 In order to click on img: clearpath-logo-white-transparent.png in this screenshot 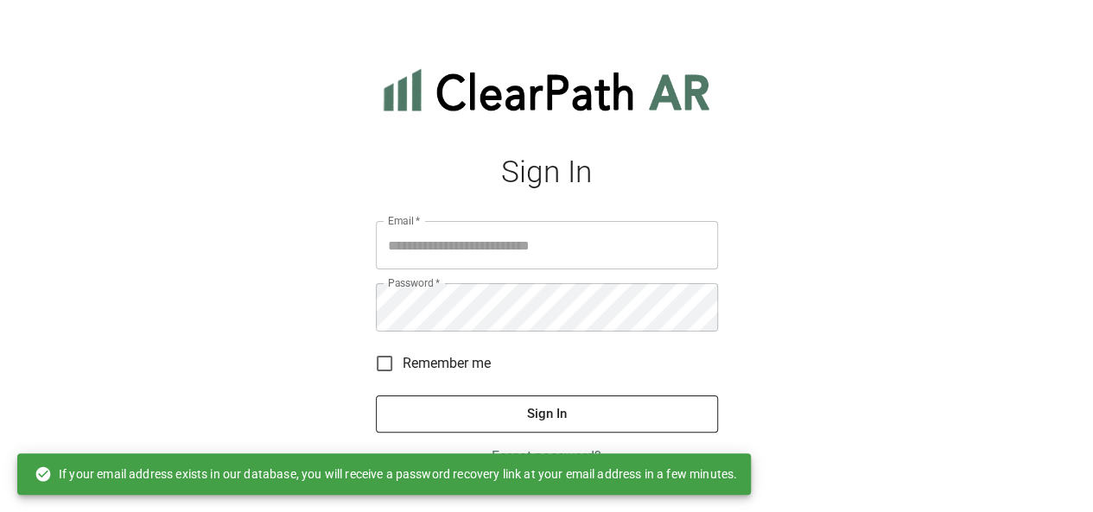, I will do `click(103, 28)`.